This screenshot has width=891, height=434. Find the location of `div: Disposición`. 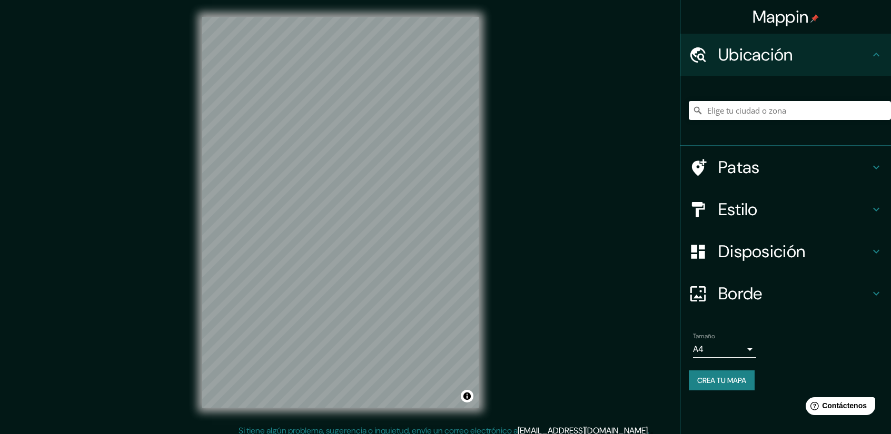

div: Disposición is located at coordinates (786, 252).